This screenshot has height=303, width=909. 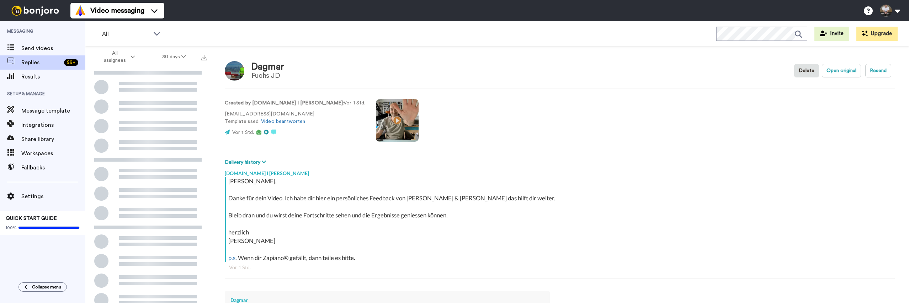 What do you see at coordinates (283, 122) in the screenshot?
I see `a: Video beantworten` at bounding box center [283, 122].